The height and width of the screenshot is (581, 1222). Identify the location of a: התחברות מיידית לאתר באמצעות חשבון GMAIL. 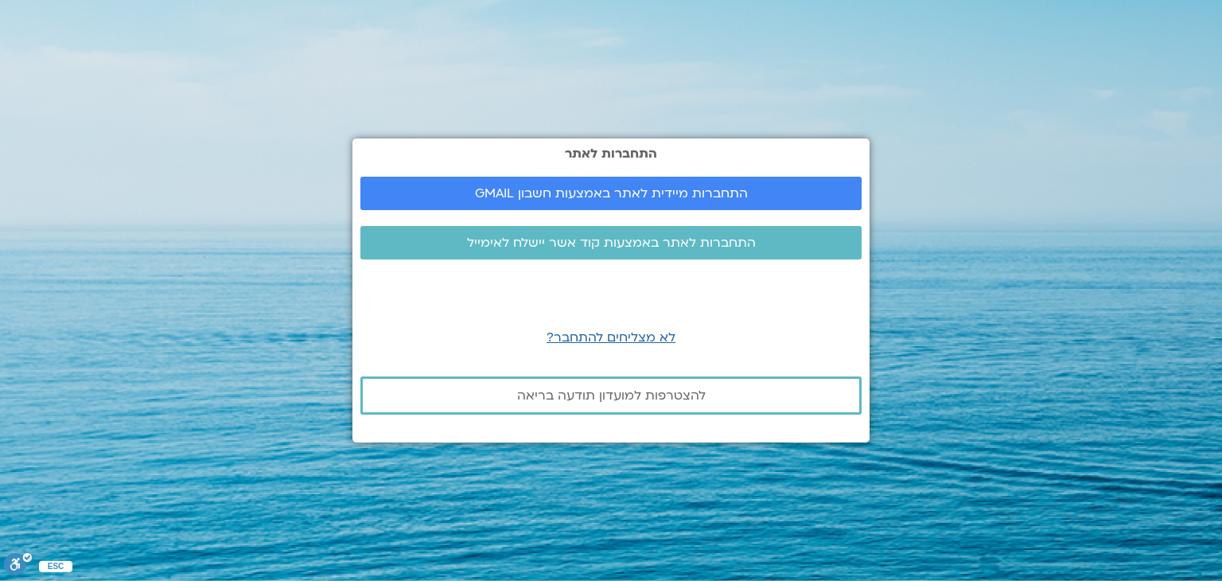
(611, 193).